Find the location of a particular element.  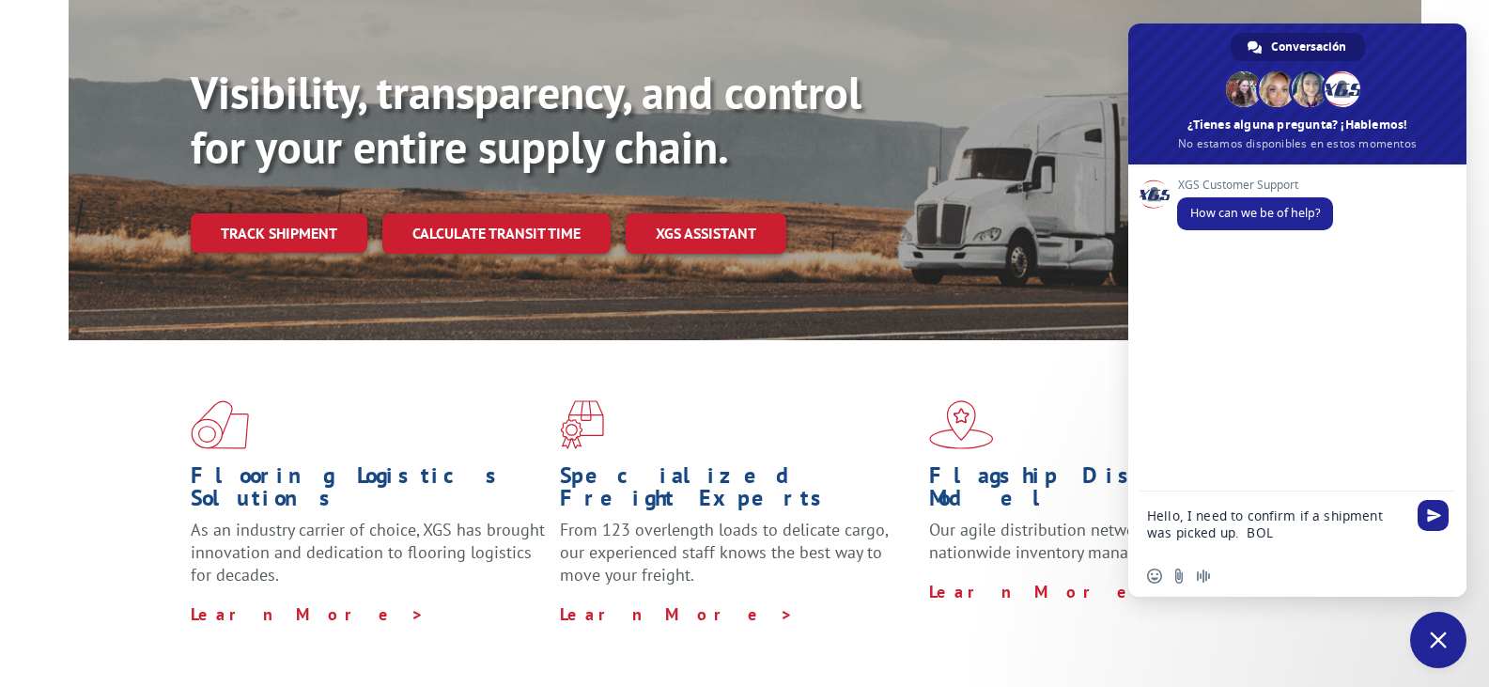

span: How can we be of help? is located at coordinates (1255, 212).